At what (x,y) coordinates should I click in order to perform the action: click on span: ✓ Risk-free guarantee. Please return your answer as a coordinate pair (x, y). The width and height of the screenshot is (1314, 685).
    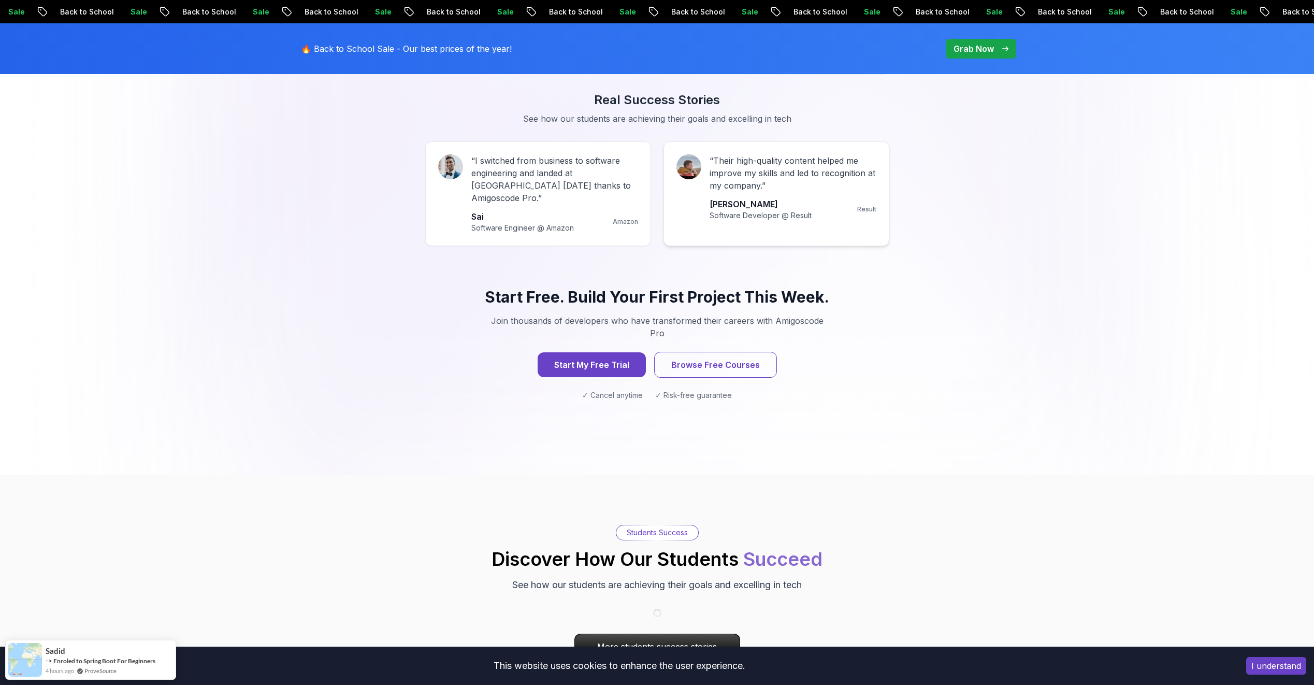
    Looking at the image, I should click on (694, 395).